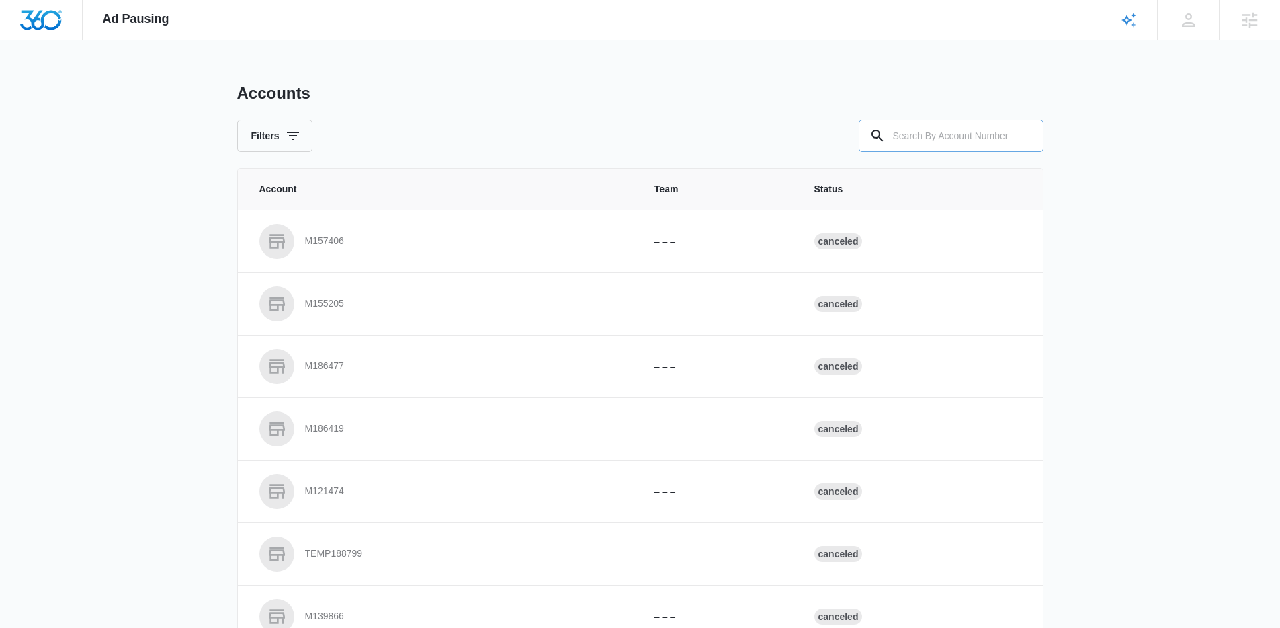 The image size is (1280, 628). I want to click on p: M139866, so click(325, 616).